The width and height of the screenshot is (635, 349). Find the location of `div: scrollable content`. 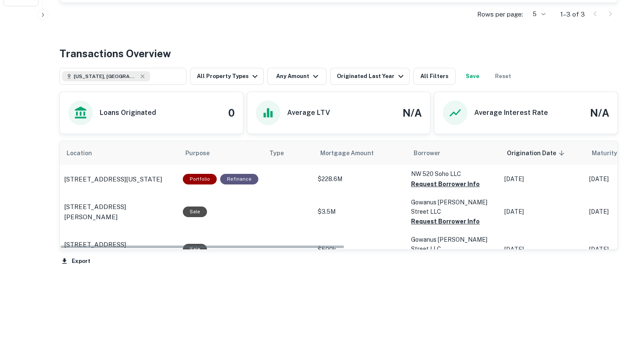

div: scrollable content is located at coordinates (338, 195).